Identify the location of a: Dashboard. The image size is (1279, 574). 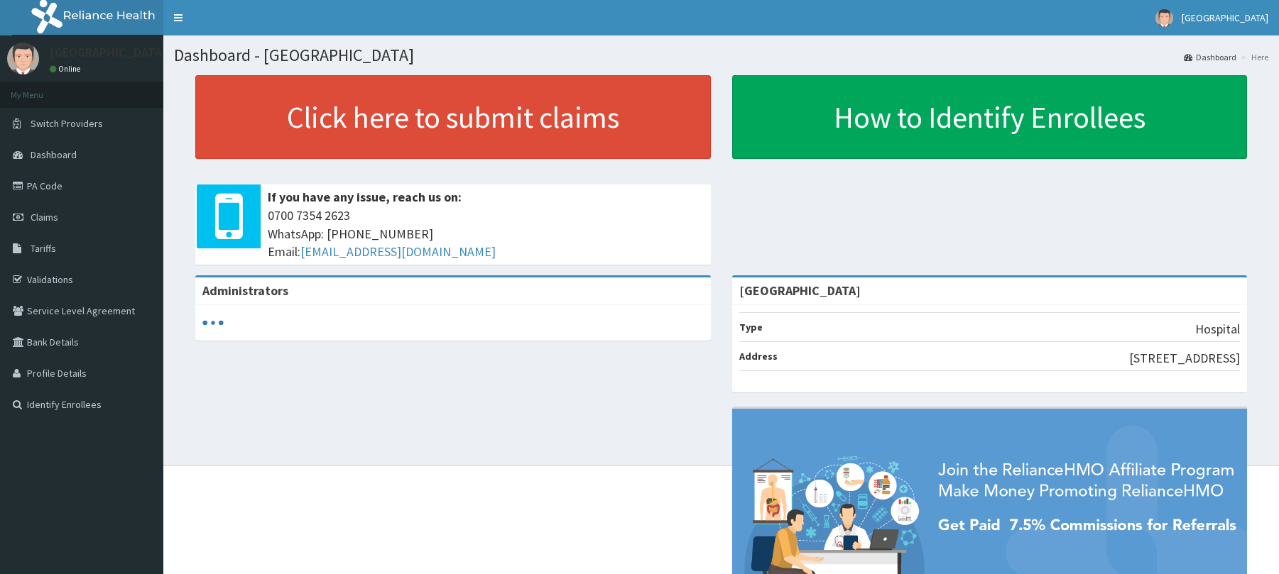
(1210, 57).